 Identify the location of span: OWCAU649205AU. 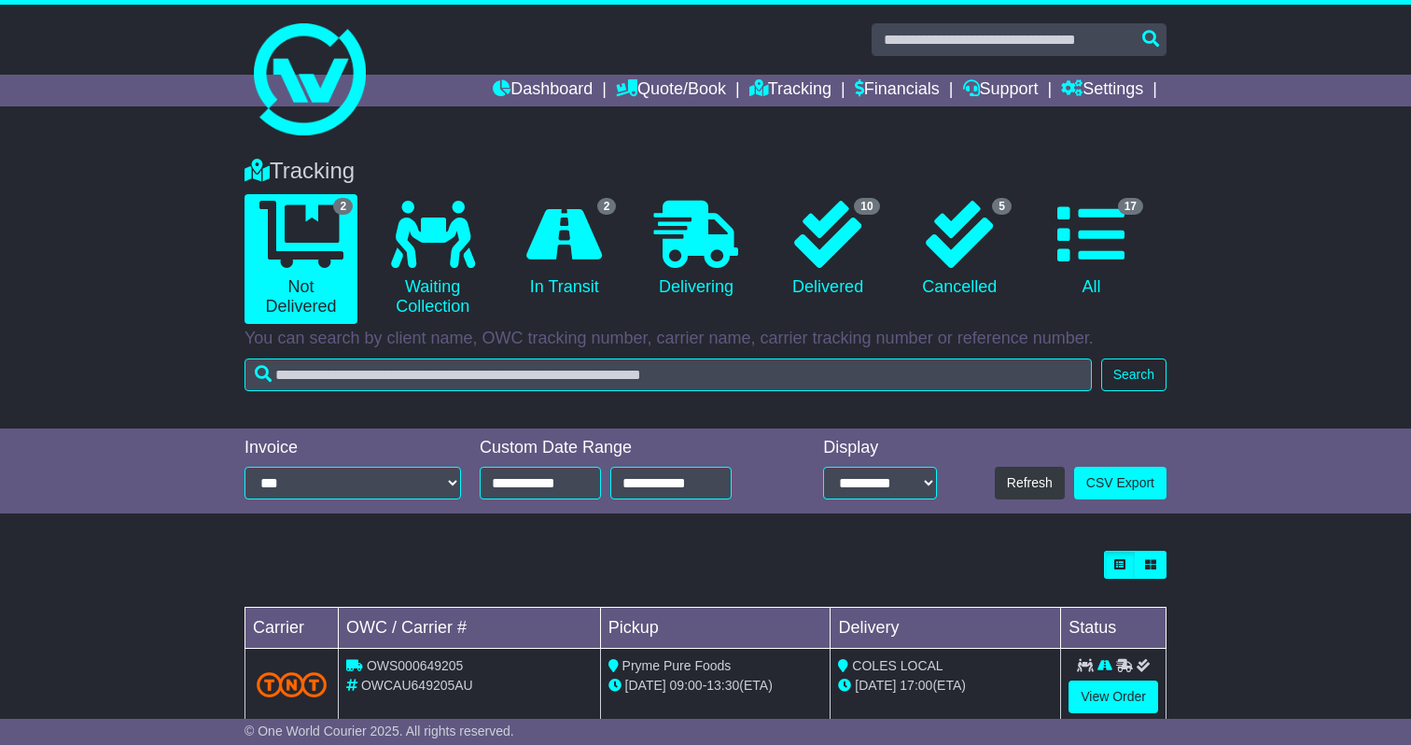
(417, 685).